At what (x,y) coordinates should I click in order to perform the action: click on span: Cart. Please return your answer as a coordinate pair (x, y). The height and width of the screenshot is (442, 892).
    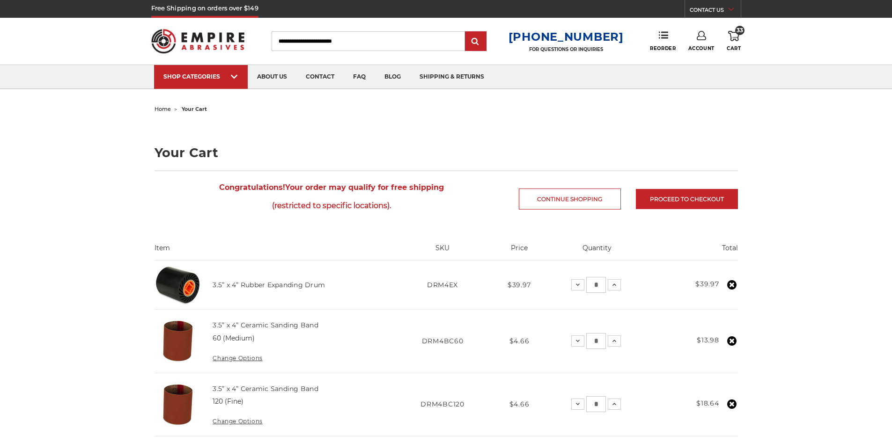
    Looking at the image, I should click on (733, 48).